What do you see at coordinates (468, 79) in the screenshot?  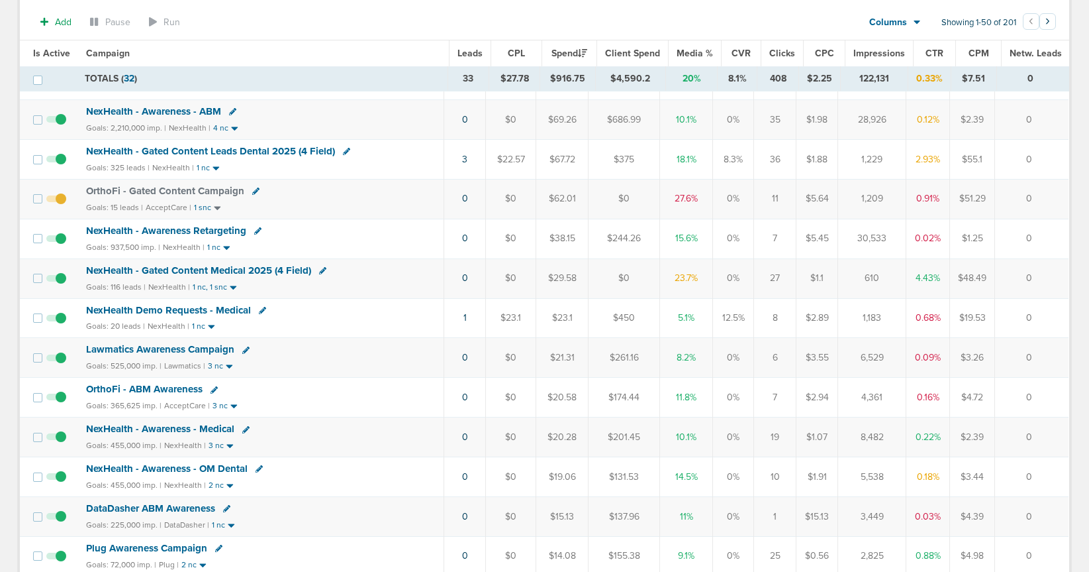 I see `td: 33` at bounding box center [468, 79].